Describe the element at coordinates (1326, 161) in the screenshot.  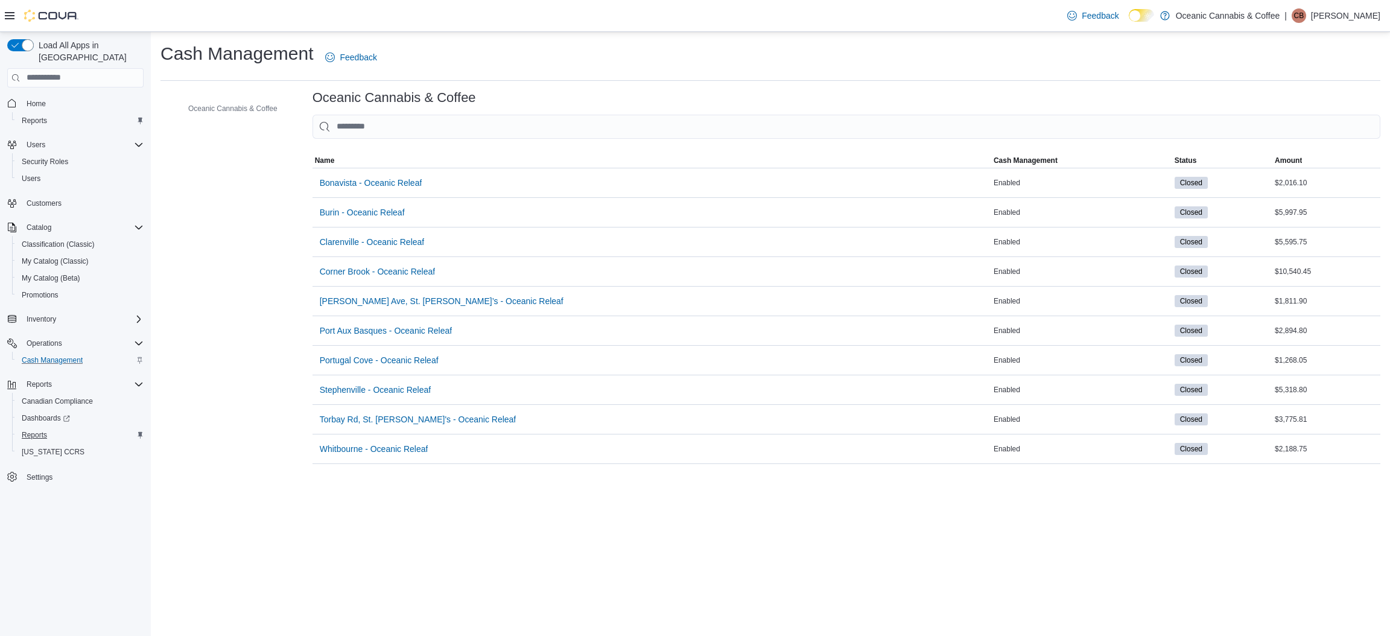
I see `button: Amount` at that location.